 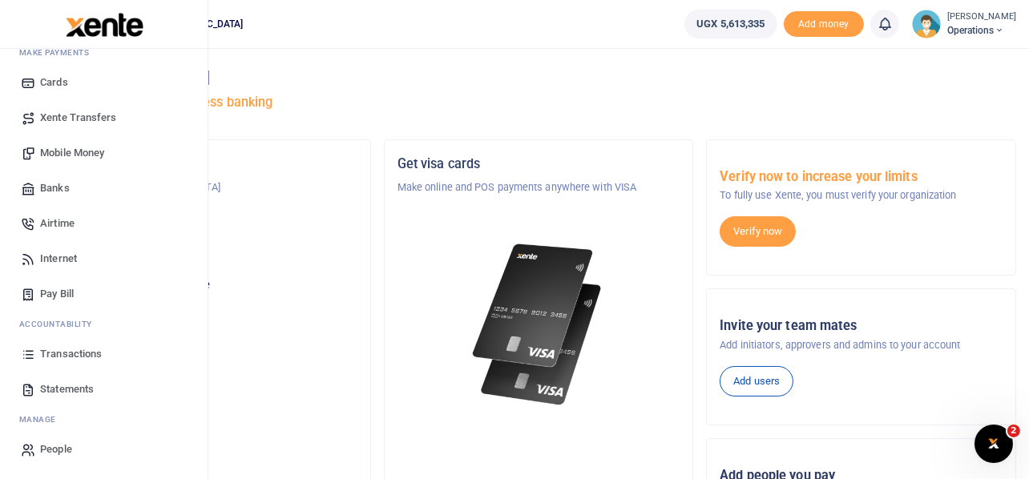 What do you see at coordinates (103, 389) in the screenshot?
I see `a: Statements` at bounding box center [103, 389].